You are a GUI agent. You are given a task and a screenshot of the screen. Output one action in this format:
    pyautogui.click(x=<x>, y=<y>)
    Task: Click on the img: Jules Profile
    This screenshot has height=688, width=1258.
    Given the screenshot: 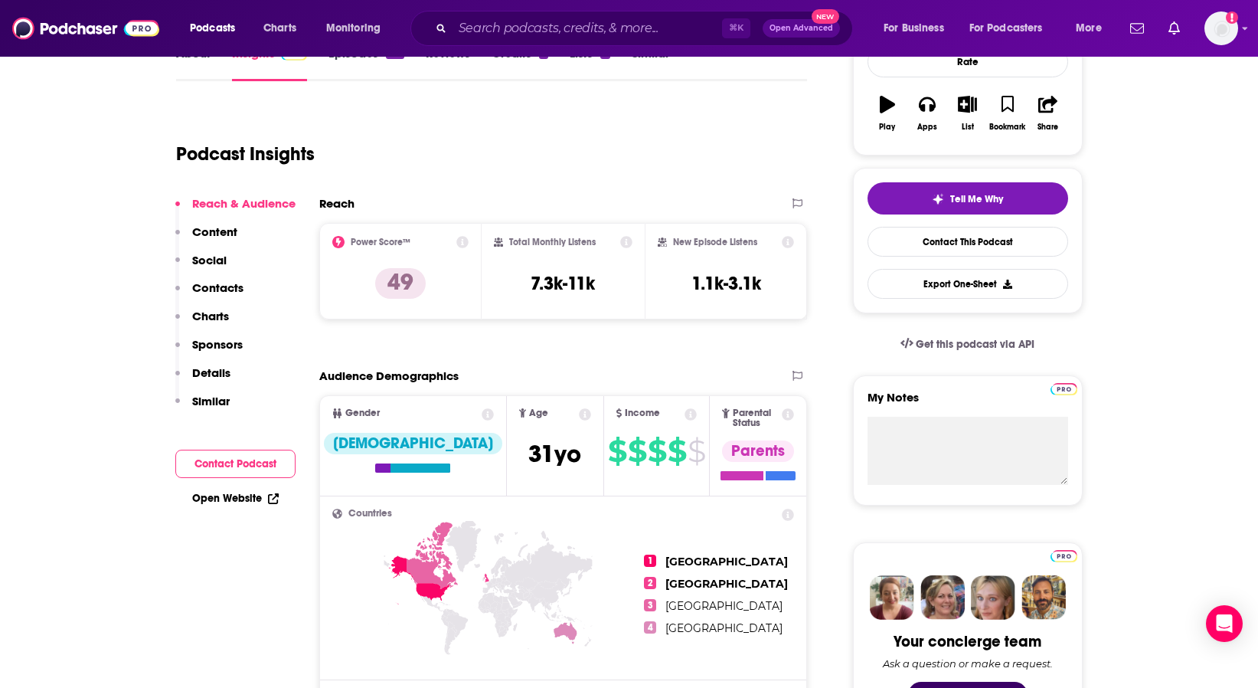 What is the action you would take?
    pyautogui.click(x=993, y=597)
    